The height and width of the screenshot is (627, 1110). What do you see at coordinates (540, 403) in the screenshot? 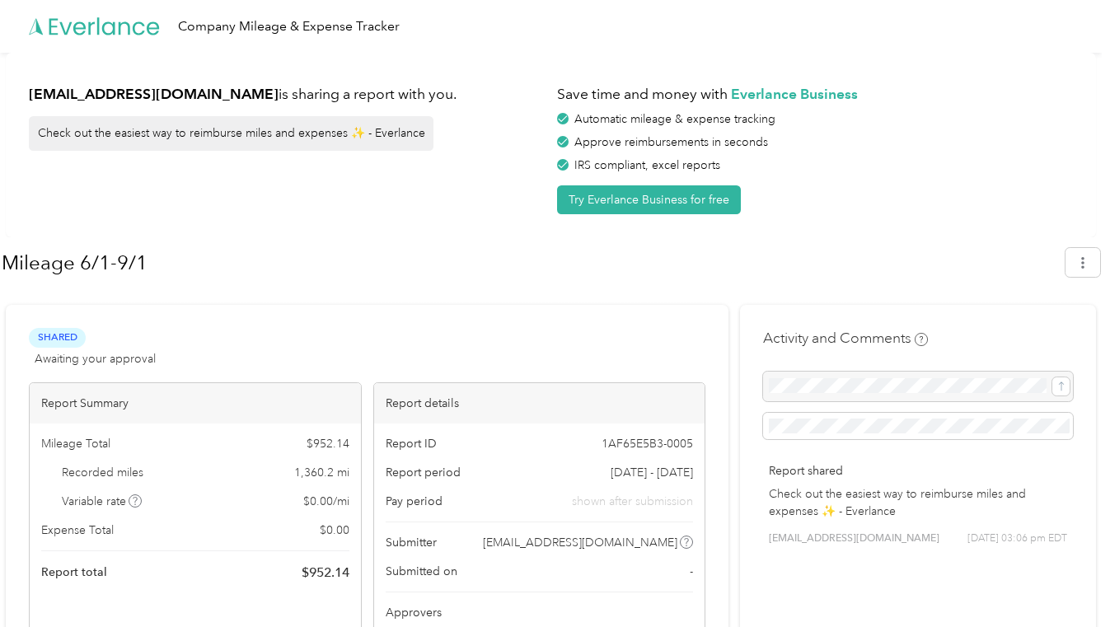
I see `div: Report details` at bounding box center [540, 403].